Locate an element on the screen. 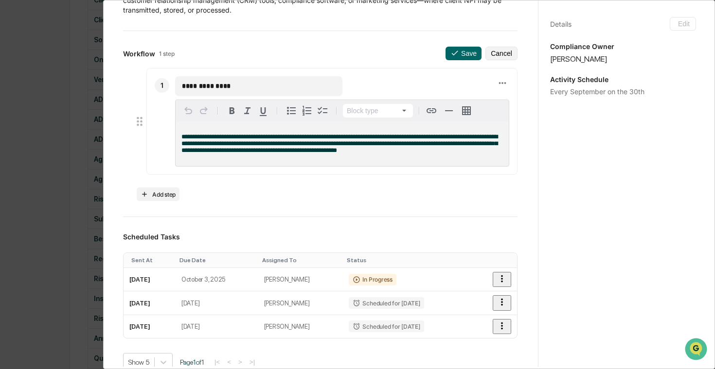 Image resolution: width=715 pixels, height=369 pixels. span: Page 1 of 1 is located at coordinates (192, 363).